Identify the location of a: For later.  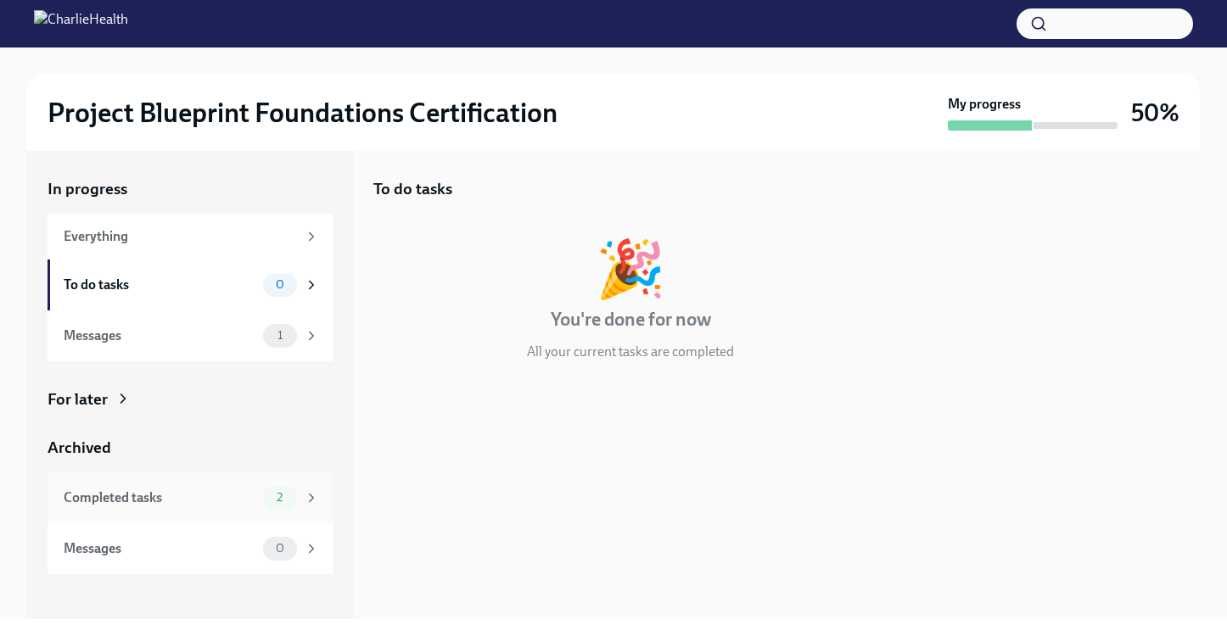
(190, 400).